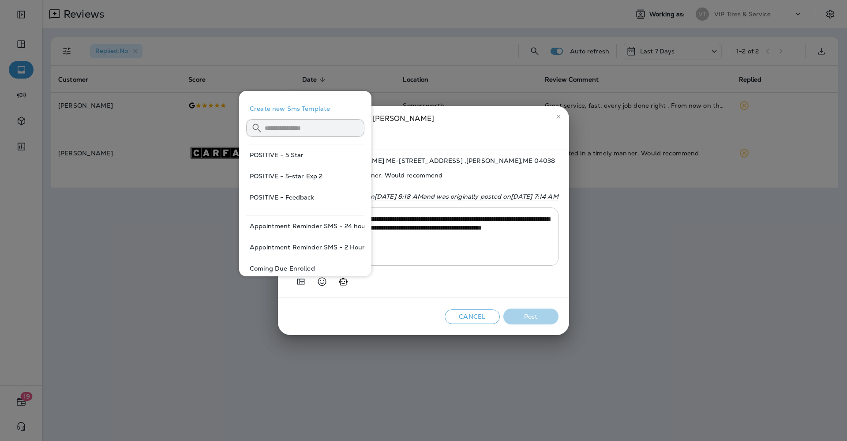 This screenshot has height=441, width=847. What do you see at coordinates (305, 226) in the screenshot?
I see `button: Appointment Reminder SMS - 24 hours` at bounding box center [305, 226].